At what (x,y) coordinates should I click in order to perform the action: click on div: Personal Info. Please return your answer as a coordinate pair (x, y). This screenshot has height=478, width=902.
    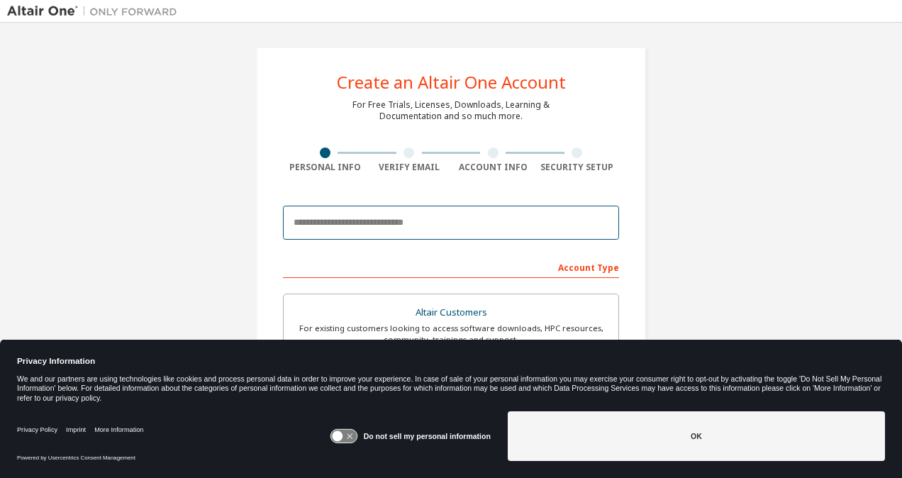
    Looking at the image, I should click on (325, 167).